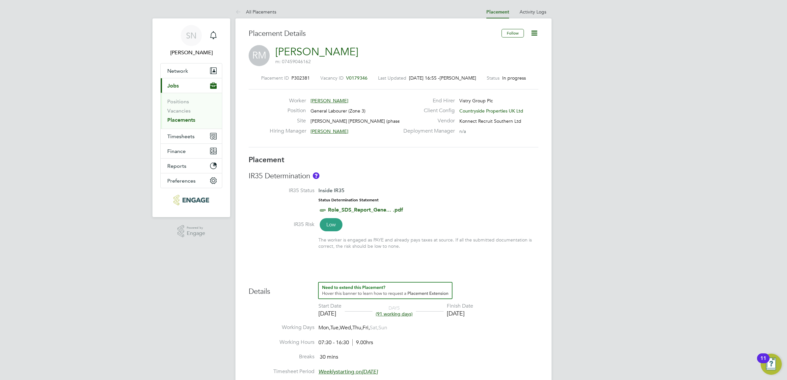 Image resolution: width=787 pixels, height=380 pixels. Describe the element at coordinates (427, 101) in the screenshot. I see `label: End Hirer` at that location.